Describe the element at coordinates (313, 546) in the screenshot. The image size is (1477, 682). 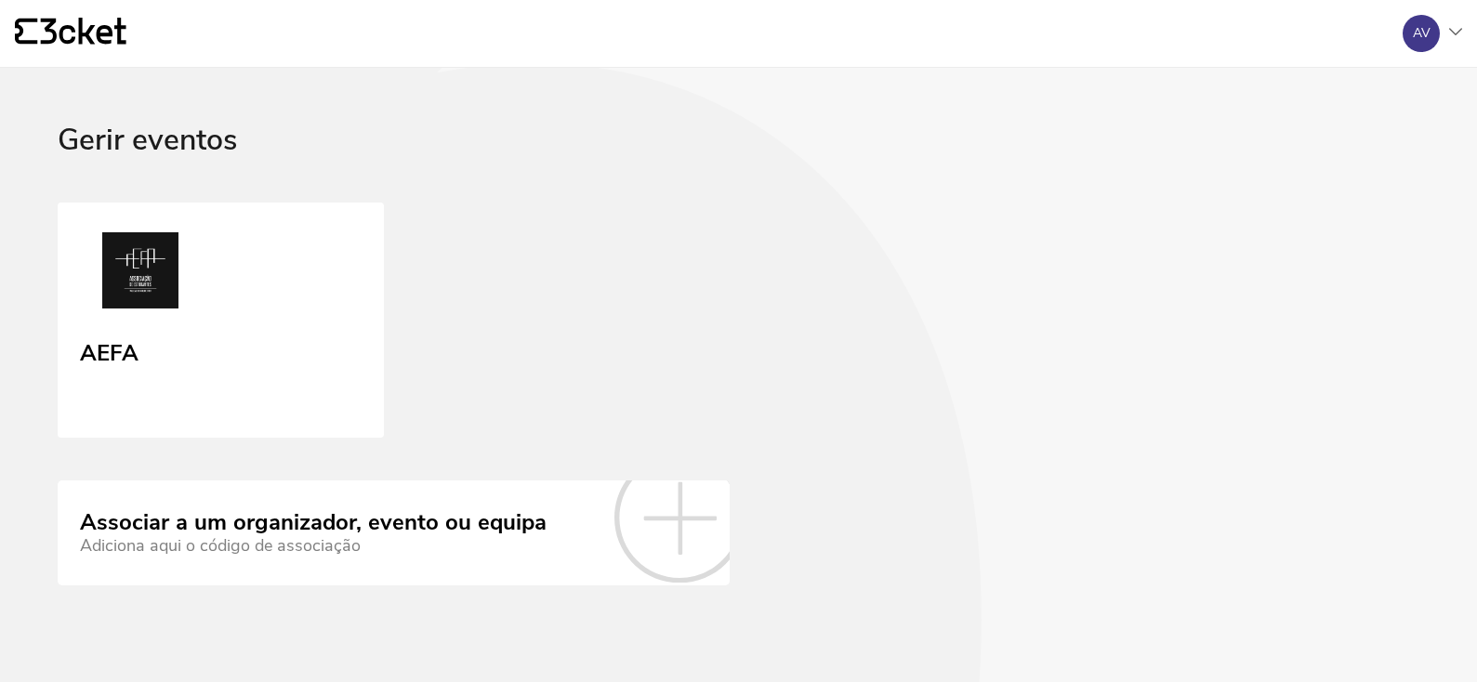
I see `div: Adiciona aqui o código de associação` at that location.